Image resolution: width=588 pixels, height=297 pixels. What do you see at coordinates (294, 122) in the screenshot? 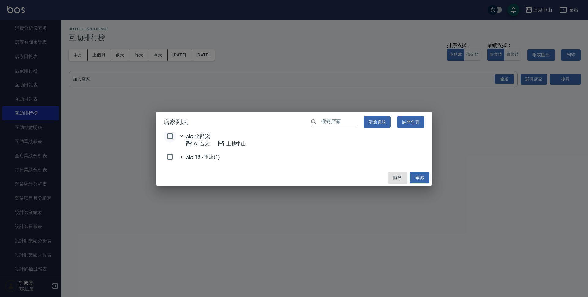
I see `h2: 店家列表` at bounding box center [294, 122].